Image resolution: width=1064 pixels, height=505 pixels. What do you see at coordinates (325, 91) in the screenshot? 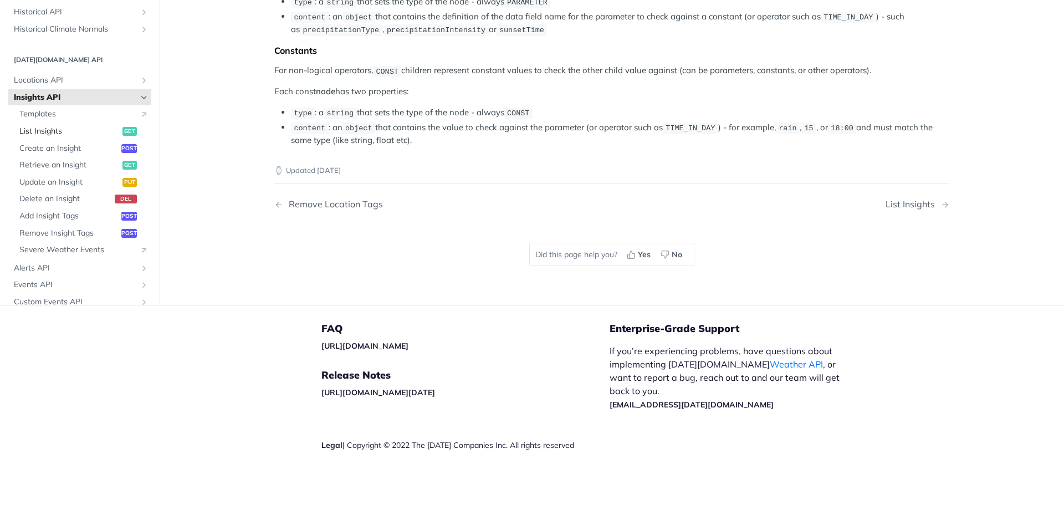
I see `strong: node` at bounding box center [325, 91].